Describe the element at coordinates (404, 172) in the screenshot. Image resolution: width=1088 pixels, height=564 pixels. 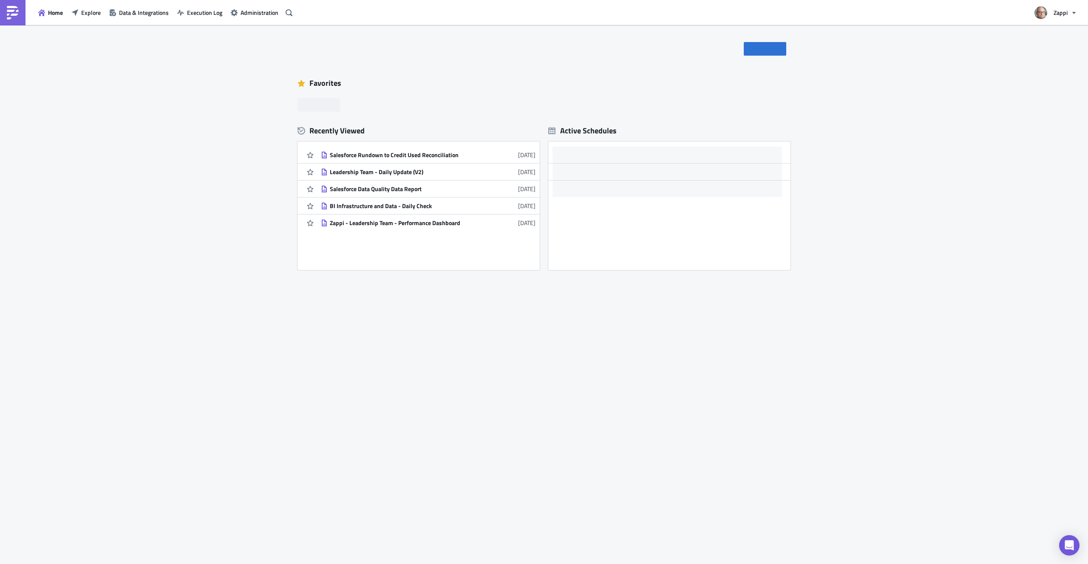
I see `div: Leadership Team - Daily Update (V2)` at that location.